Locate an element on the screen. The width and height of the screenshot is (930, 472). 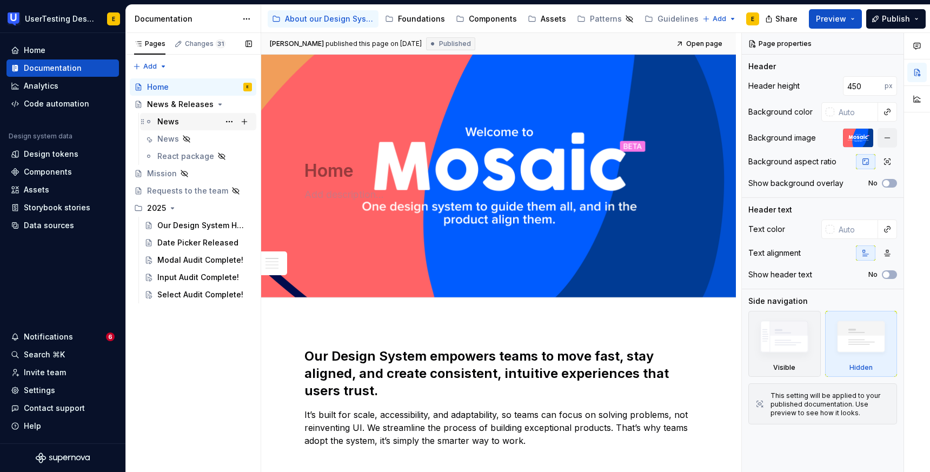
a: Design tokens is located at coordinates (63, 154).